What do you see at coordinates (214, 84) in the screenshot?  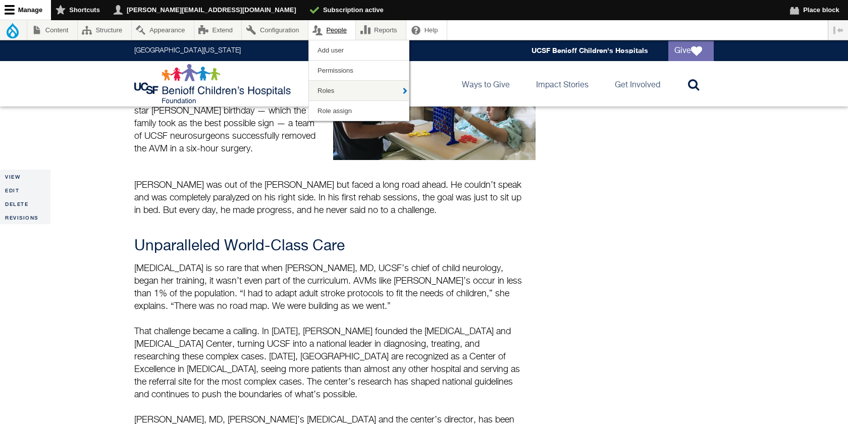 I see `img: Logo for UCSF Benioff Children's Hospitals Foundation` at bounding box center [214, 84].